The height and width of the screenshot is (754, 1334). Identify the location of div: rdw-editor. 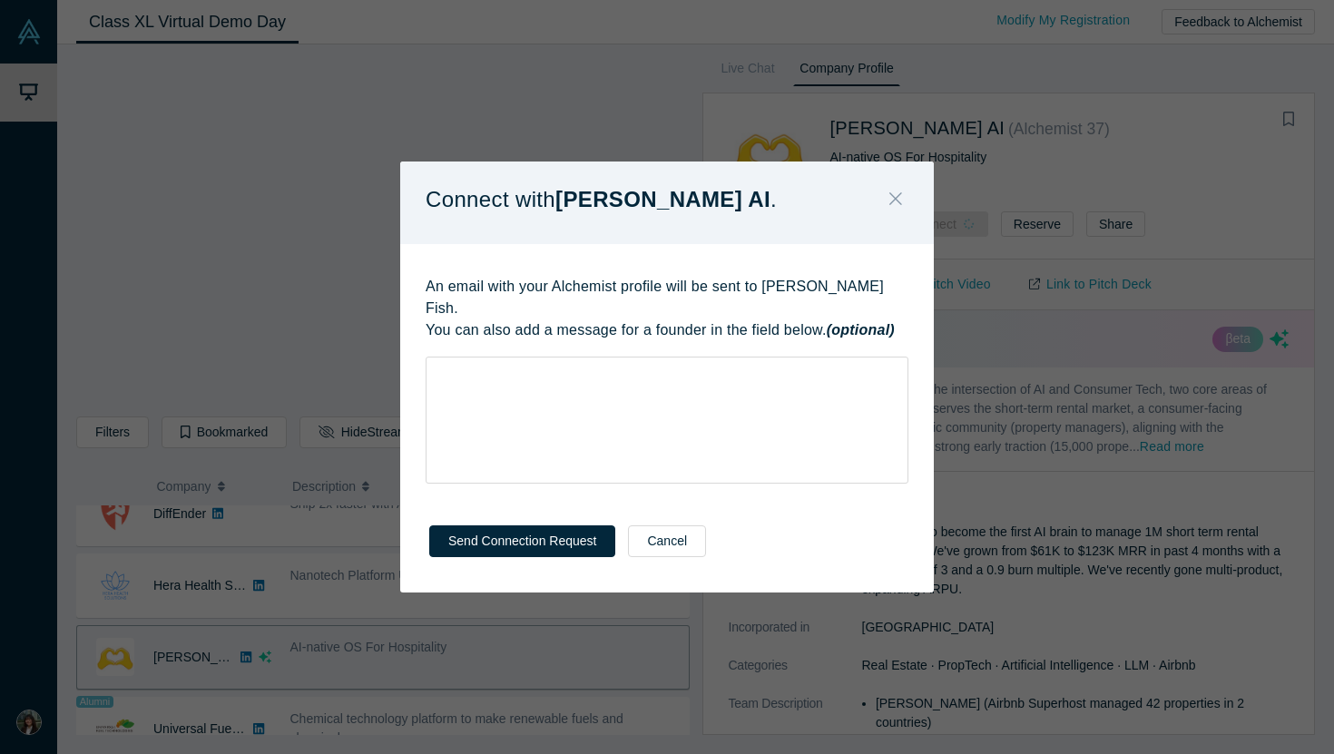
(667, 372).